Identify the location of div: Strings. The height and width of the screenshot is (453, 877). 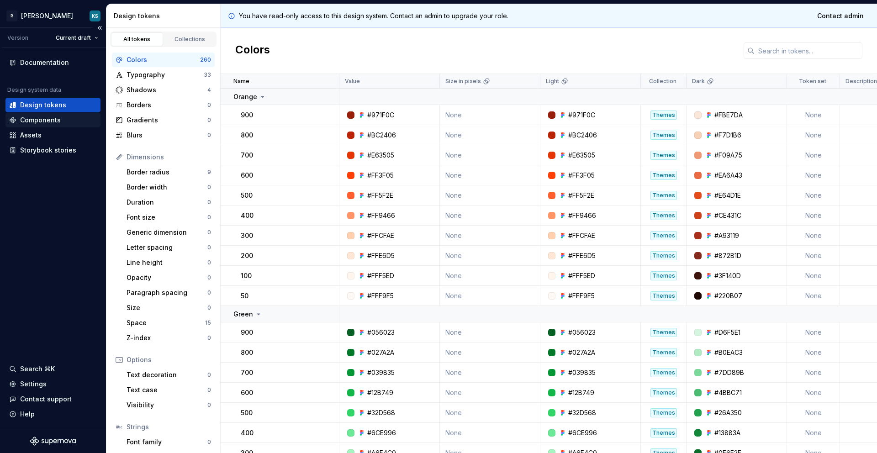
(169, 427).